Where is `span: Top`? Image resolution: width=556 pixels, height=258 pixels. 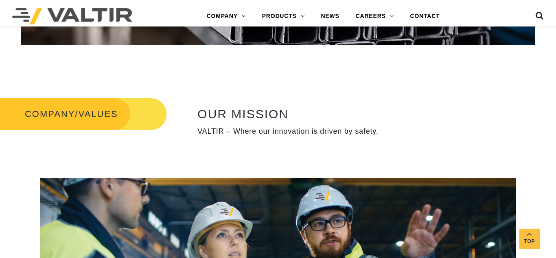 span: Top is located at coordinates (529, 241).